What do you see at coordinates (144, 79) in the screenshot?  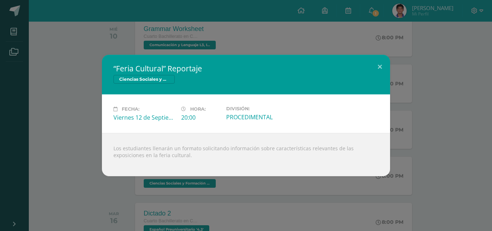 I see `span: Ciencias Sociales y Formación Ciudadana 4` at bounding box center [144, 79].